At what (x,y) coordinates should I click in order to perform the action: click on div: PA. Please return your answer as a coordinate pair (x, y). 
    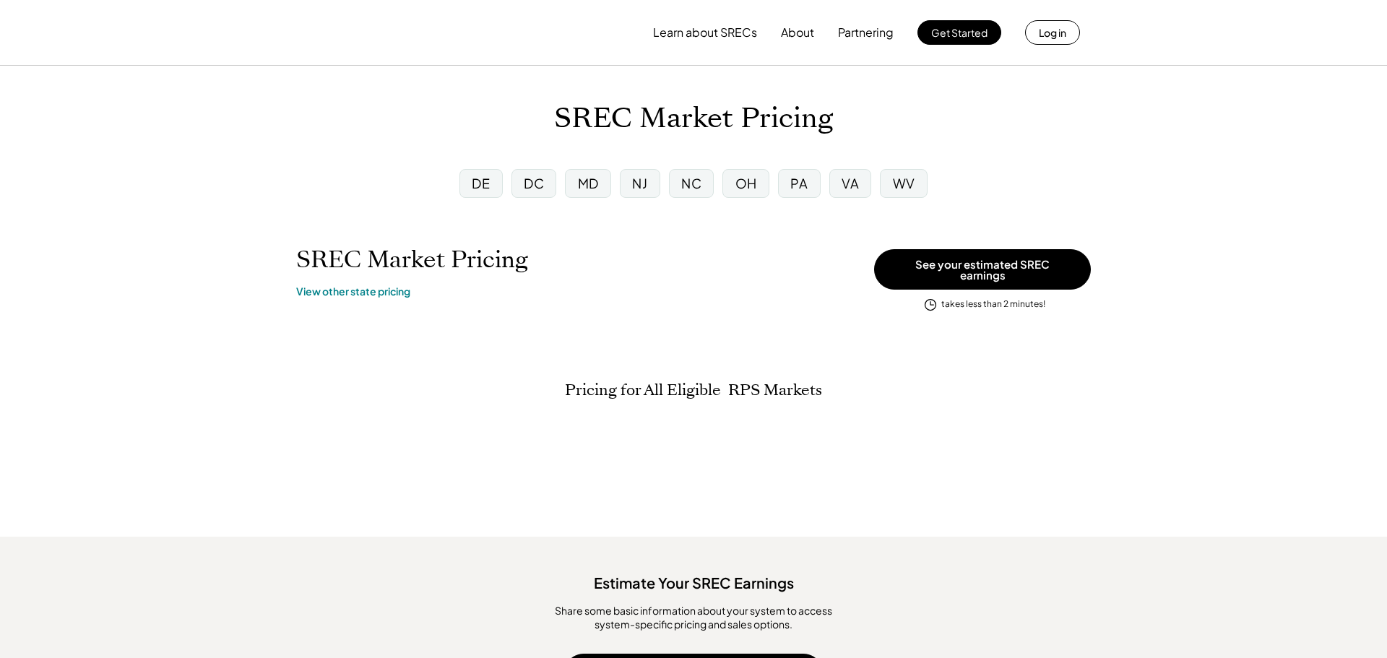
    Looking at the image, I should click on (799, 183).